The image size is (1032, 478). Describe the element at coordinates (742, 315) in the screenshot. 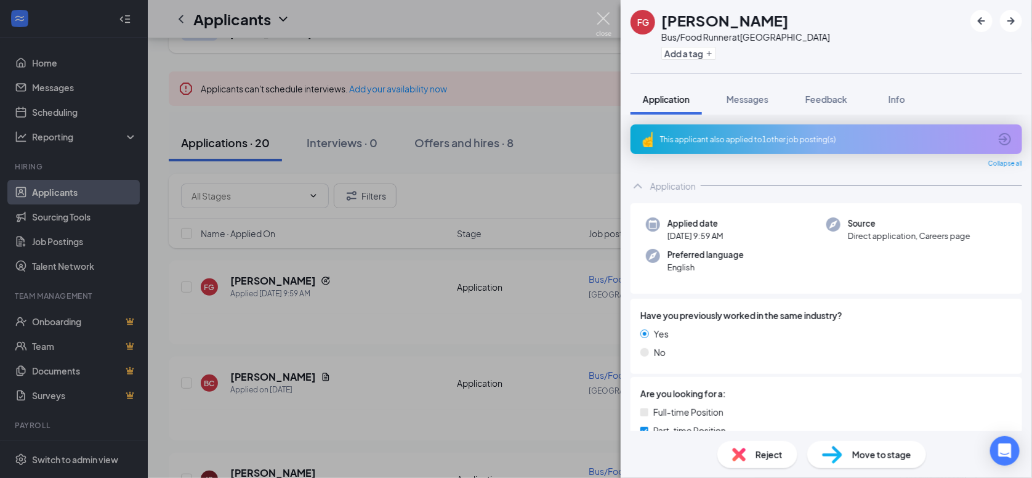

I see `span: Have you previously worked in the same industry?` at that location.